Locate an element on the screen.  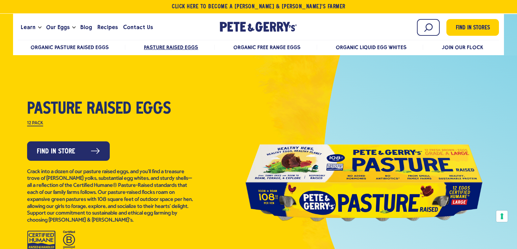
a: Organic Pasture Raised Eggs is located at coordinates (70, 47).